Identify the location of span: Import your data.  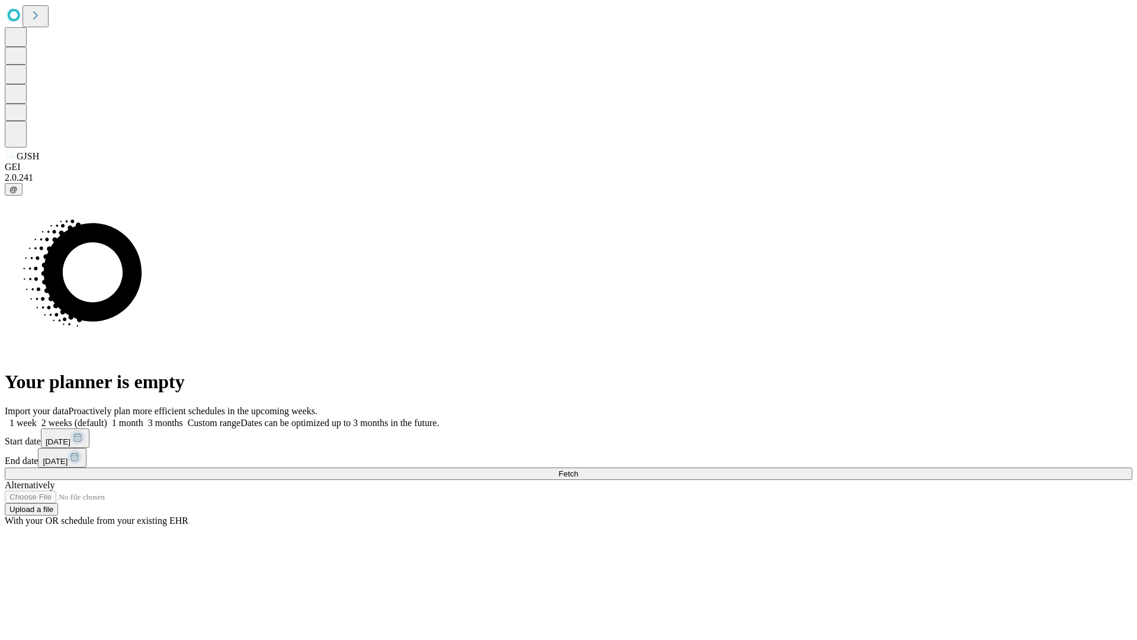
(37, 410).